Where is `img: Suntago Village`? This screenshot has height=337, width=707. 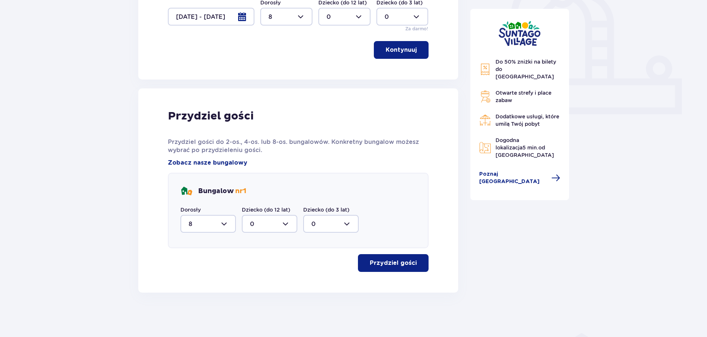 img: Suntago Village is located at coordinates (520, 33).